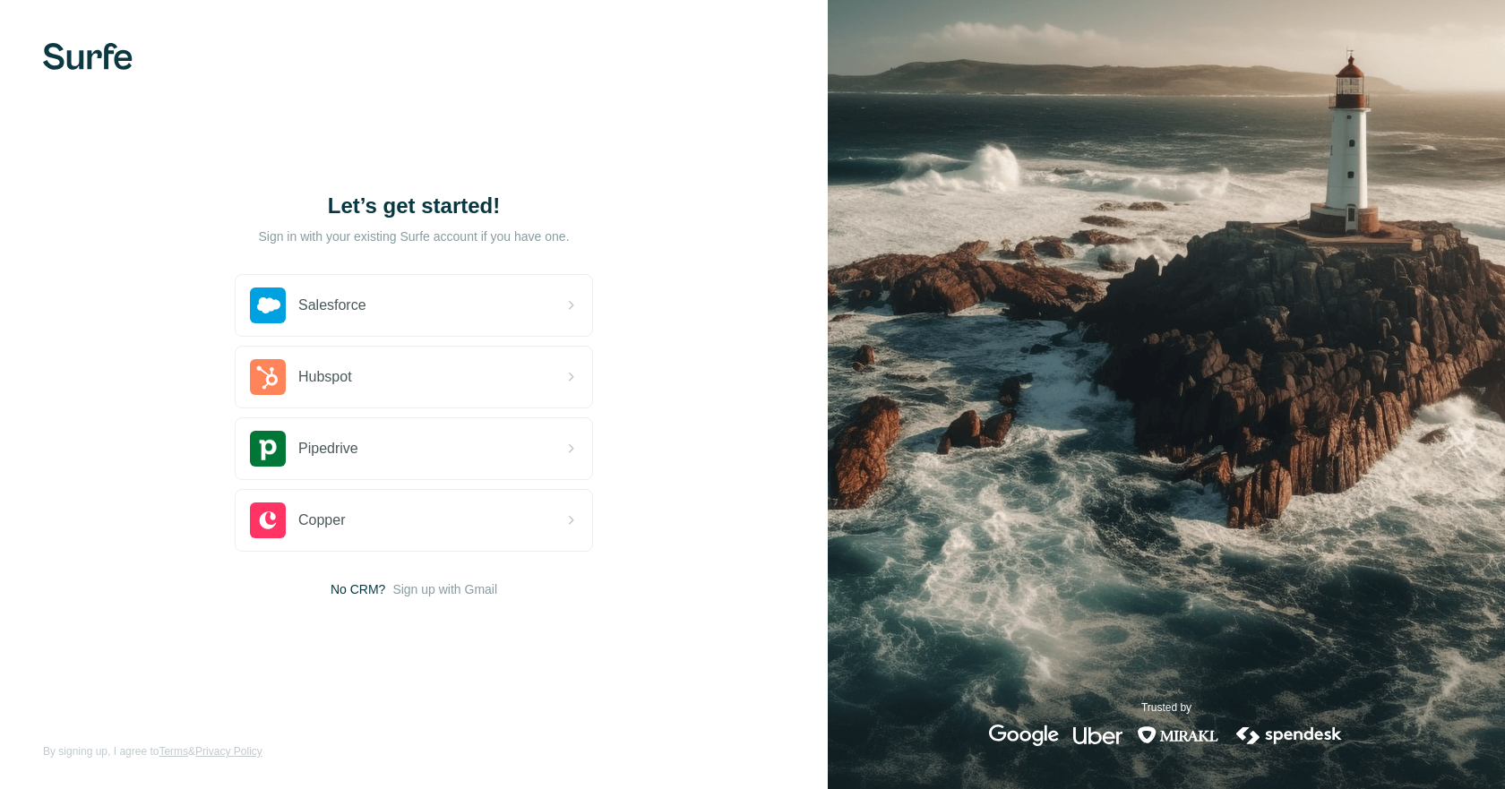  What do you see at coordinates (414, 206) in the screenshot?
I see `h1: Let’s get started!` at bounding box center [414, 206].